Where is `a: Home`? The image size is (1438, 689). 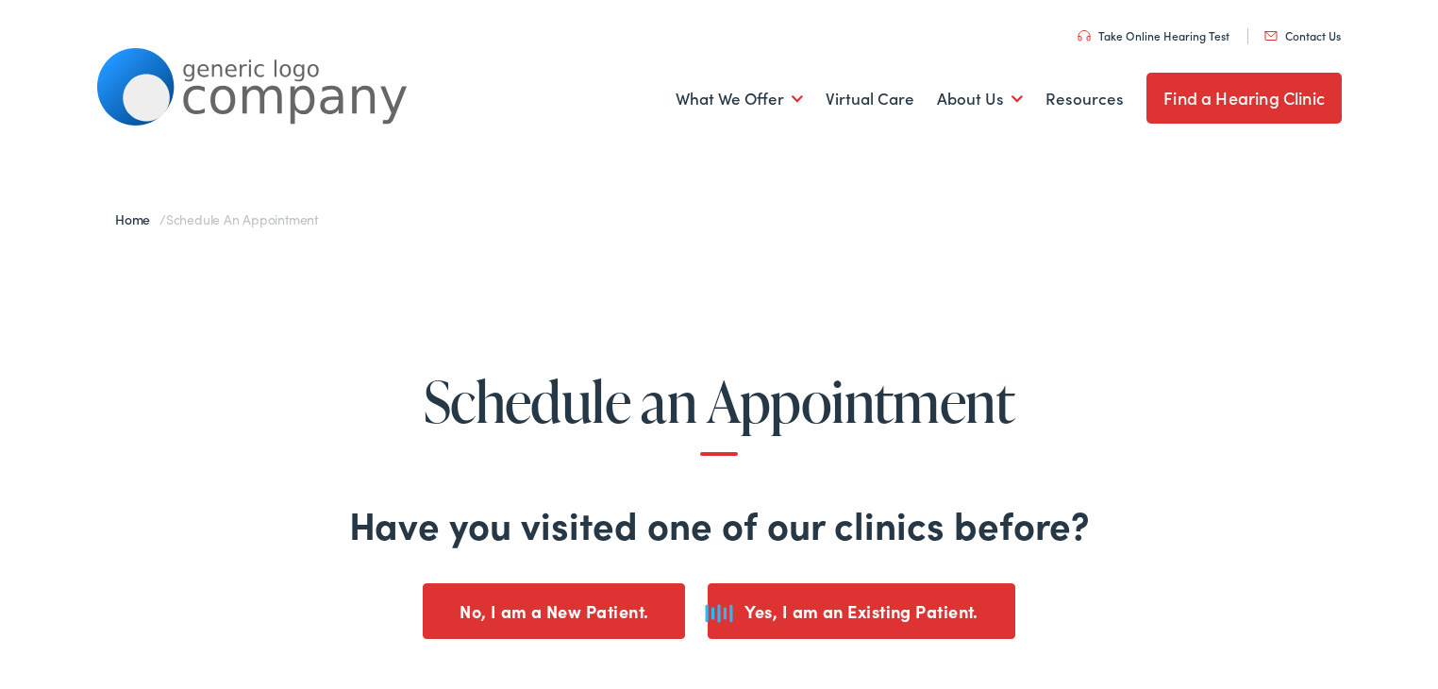
a: Home is located at coordinates (137, 219).